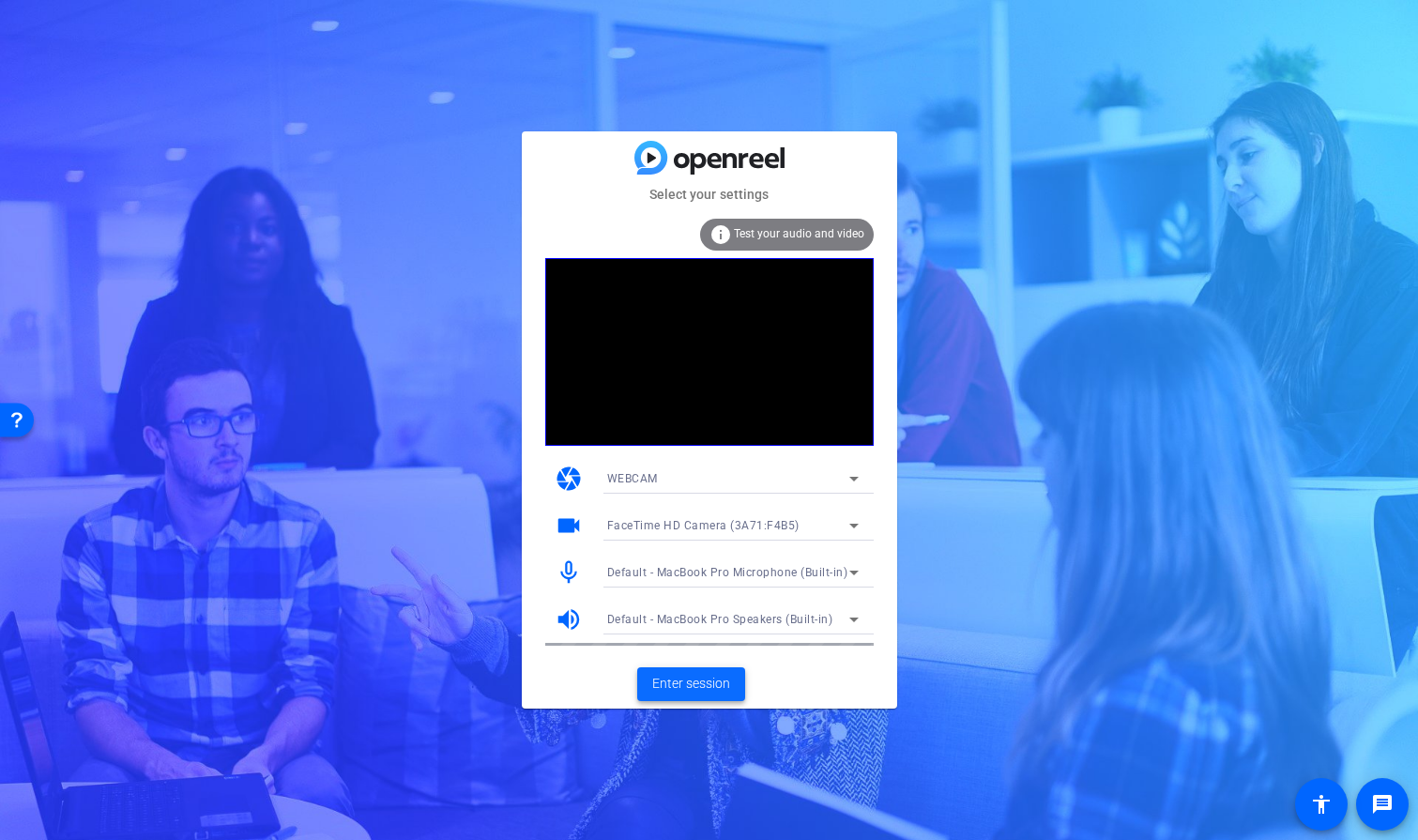 This screenshot has height=840, width=1418. What do you see at coordinates (1321, 804) in the screenshot?
I see `mat-icon: accessibility` at bounding box center [1321, 804].